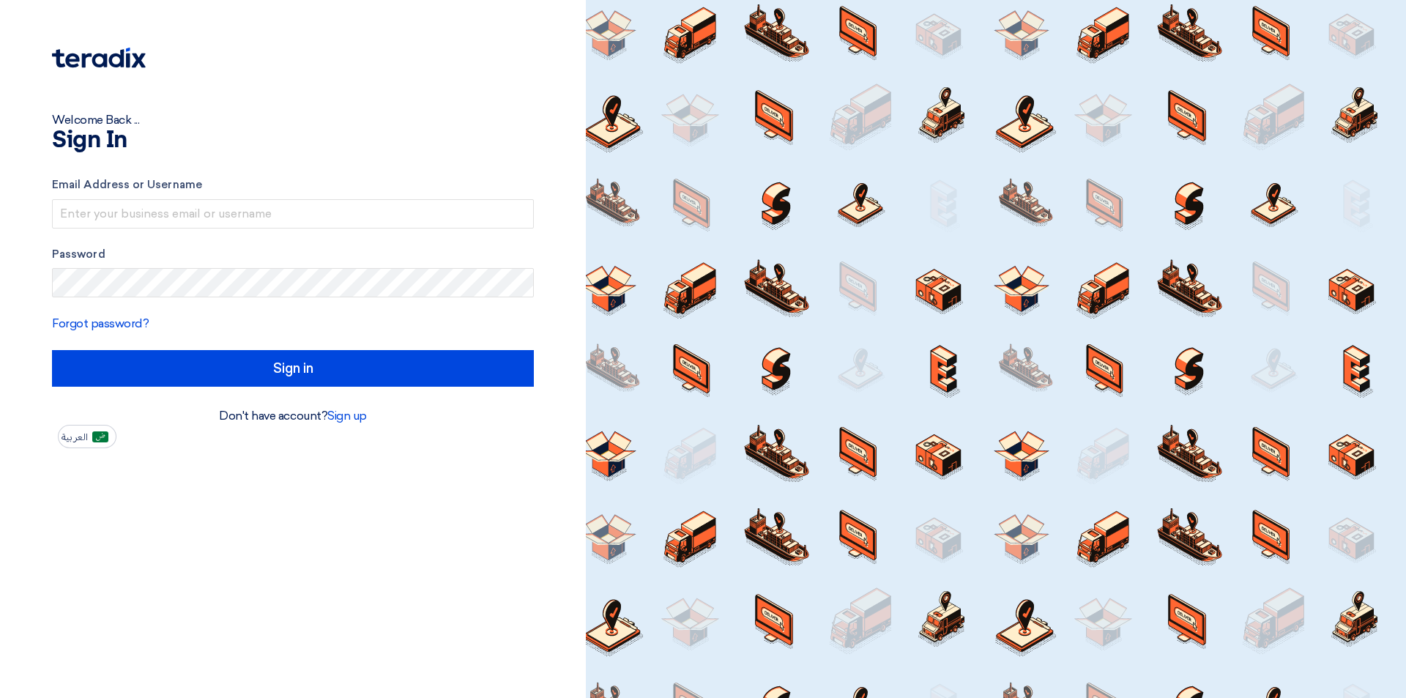  I want to click on input: Sign in, so click(293, 368).